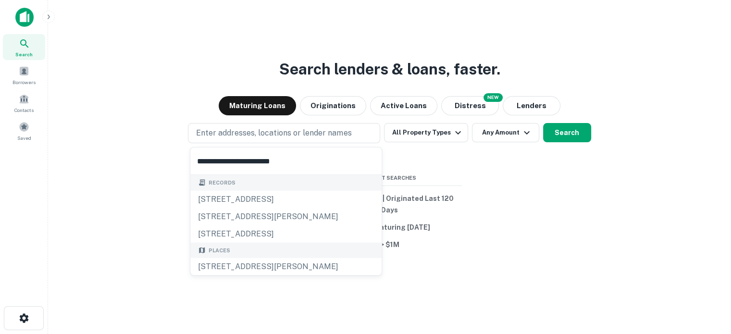  Describe the element at coordinates (24, 82) in the screenshot. I see `span: Borrowers` at that location.